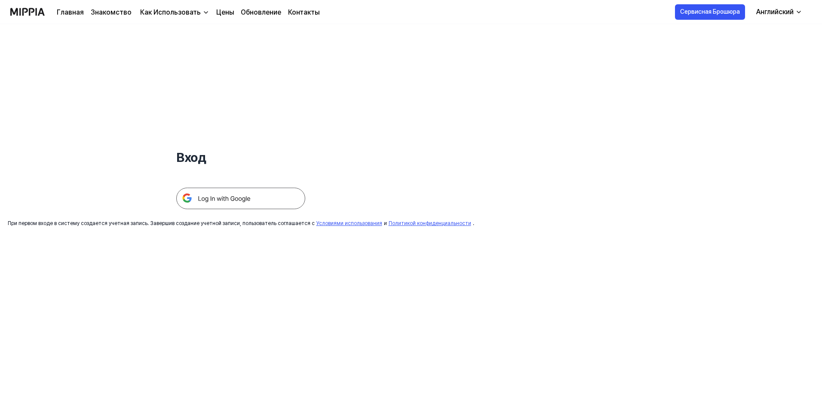 The height and width of the screenshot is (414, 822). What do you see at coordinates (349, 223) in the screenshot?
I see `ya-tr-span: Условиями использования` at bounding box center [349, 223].